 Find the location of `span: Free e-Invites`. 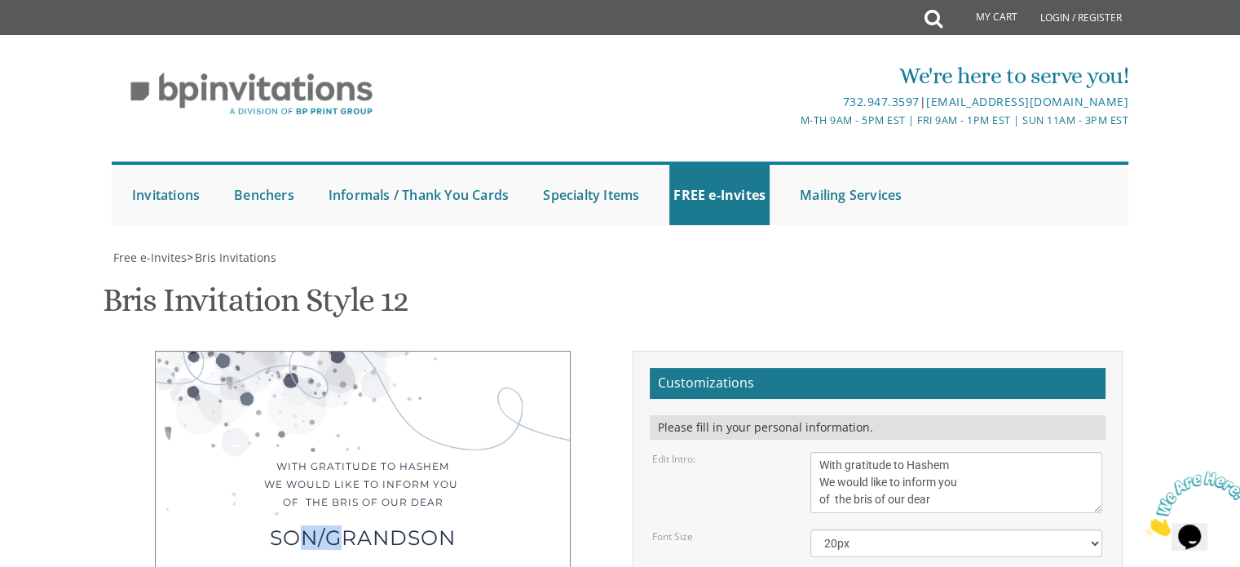

span: Free e-Invites is located at coordinates (150, 257).